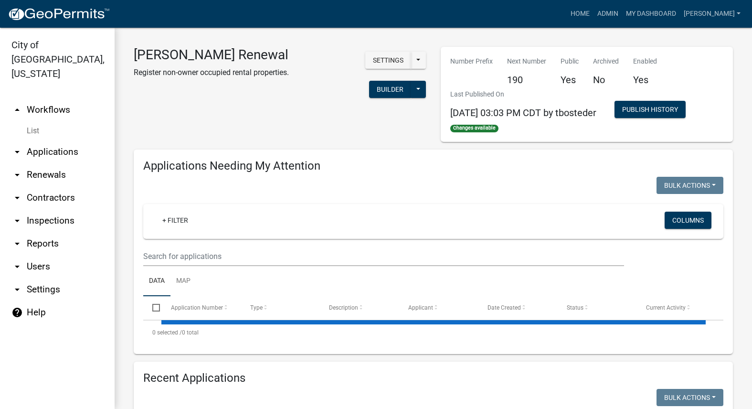 This screenshot has width=752, height=409. What do you see at coordinates (439, 307) in the screenshot?
I see `datatable-header-cell: Applicant` at bounding box center [439, 307].